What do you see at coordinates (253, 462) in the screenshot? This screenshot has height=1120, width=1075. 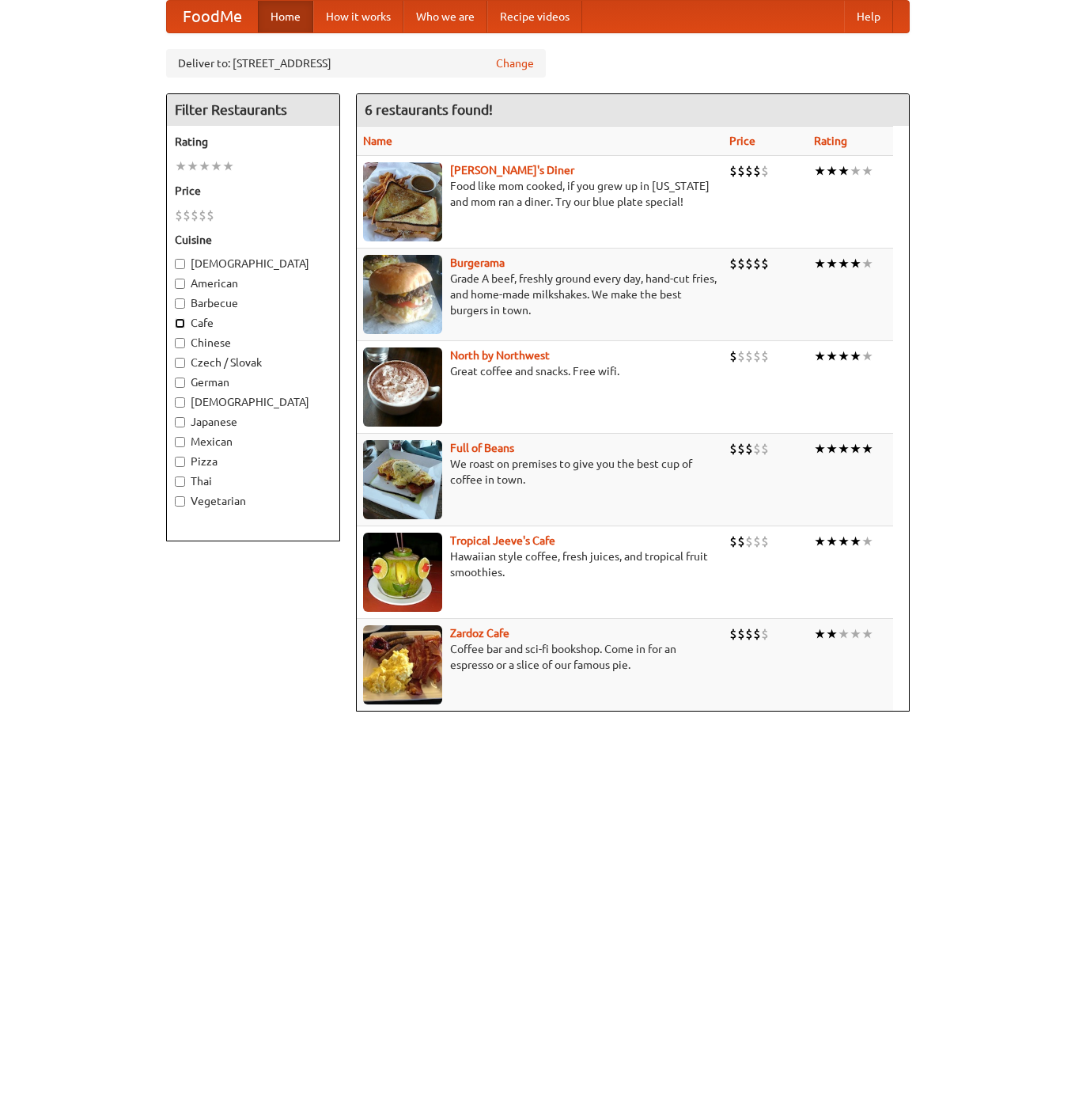 I see `label: Pizza` at bounding box center [253, 462].